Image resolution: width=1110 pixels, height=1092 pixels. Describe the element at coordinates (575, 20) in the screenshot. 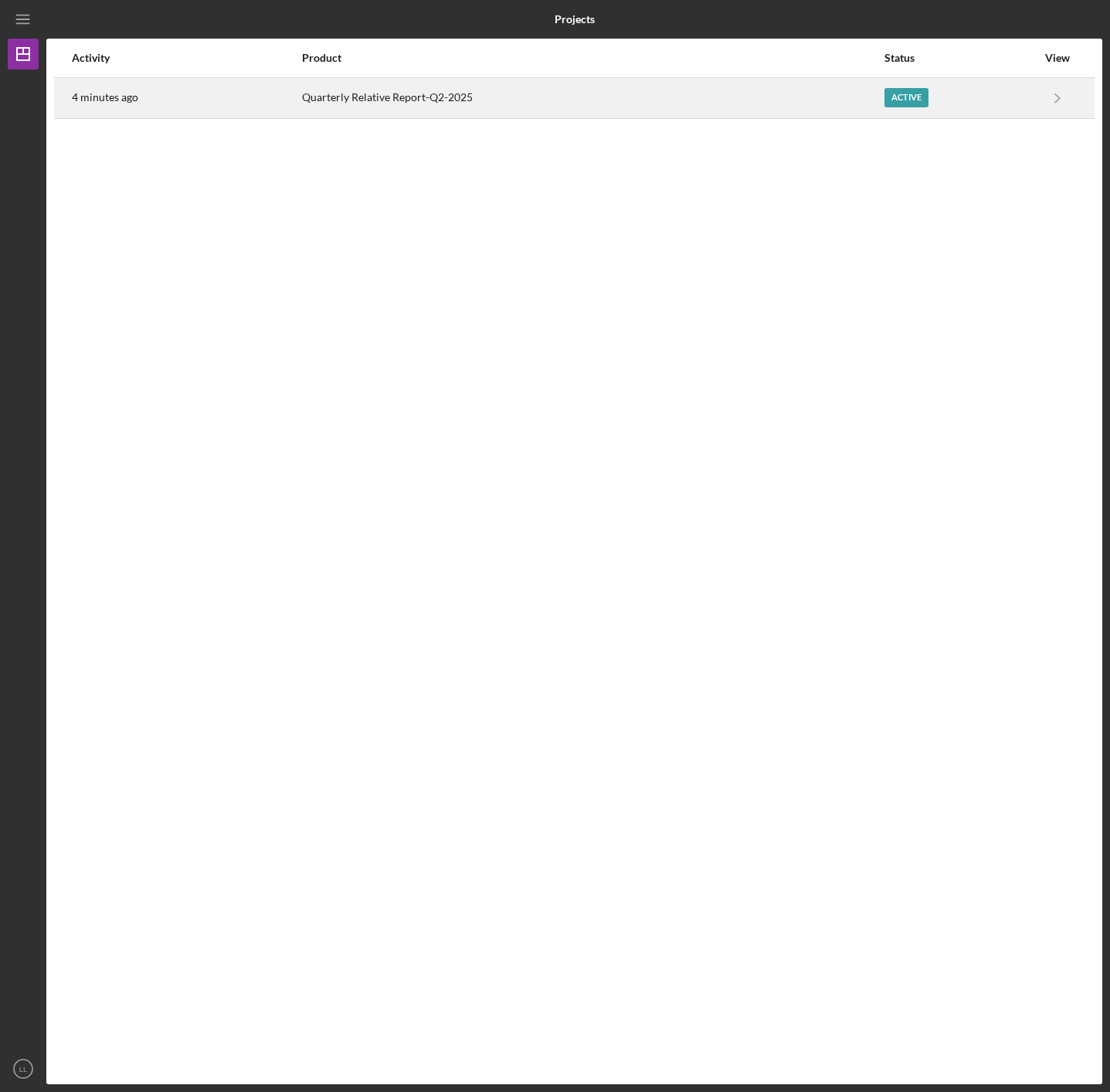

I see `b: Projects` at that location.